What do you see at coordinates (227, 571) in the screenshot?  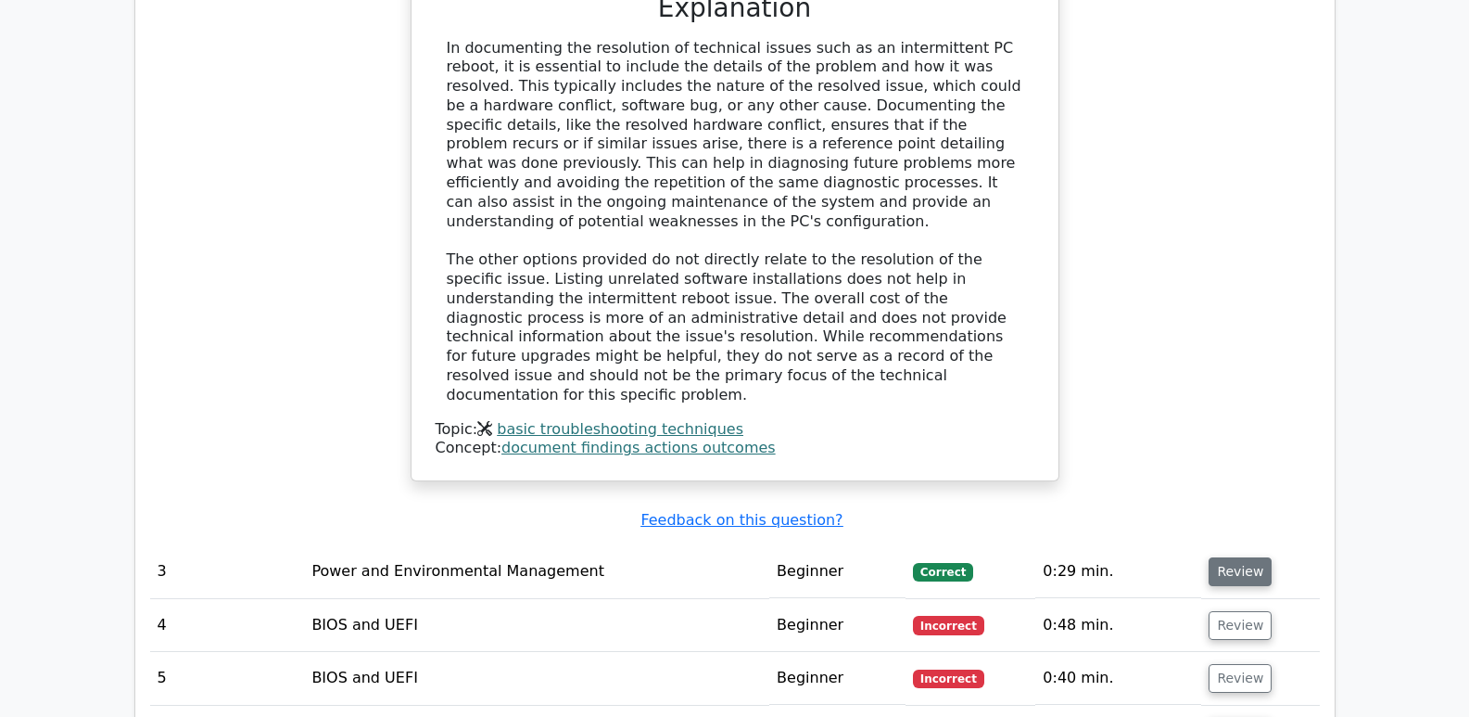 I see `td: 3` at bounding box center [227, 571].